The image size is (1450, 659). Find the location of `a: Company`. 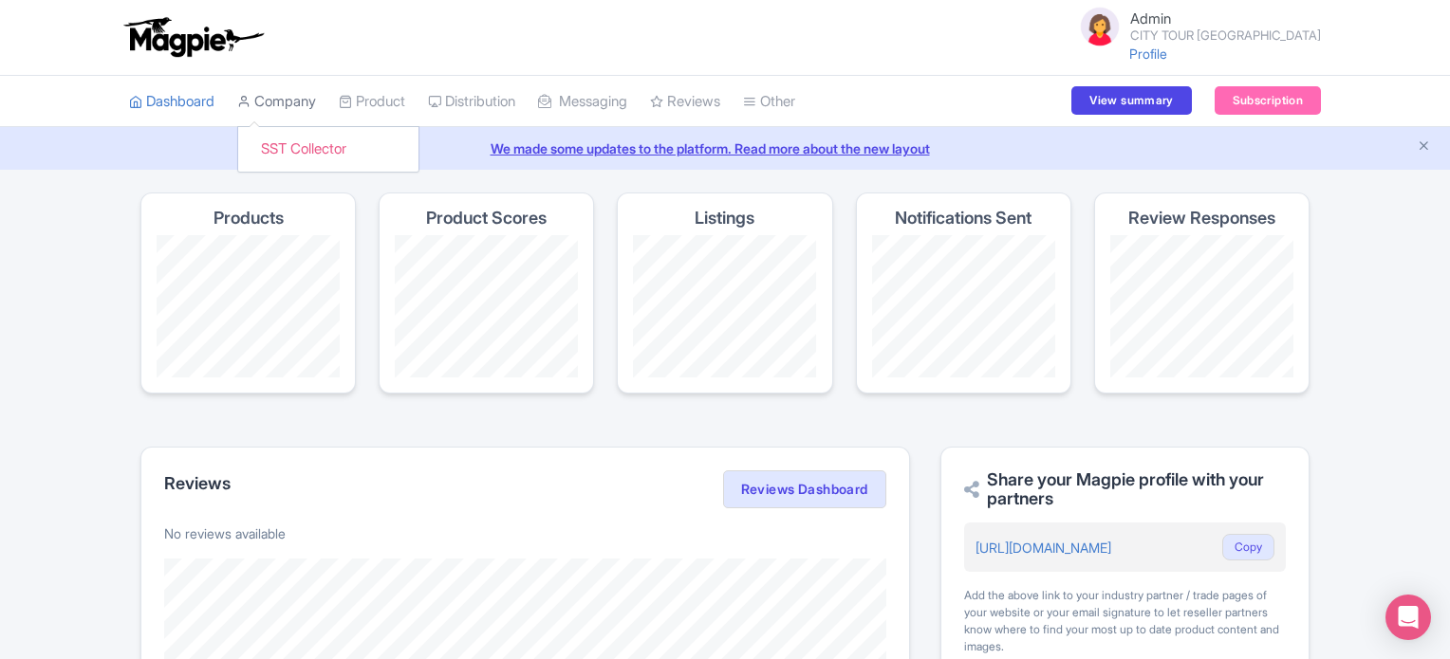

a: Company is located at coordinates (276, 102).